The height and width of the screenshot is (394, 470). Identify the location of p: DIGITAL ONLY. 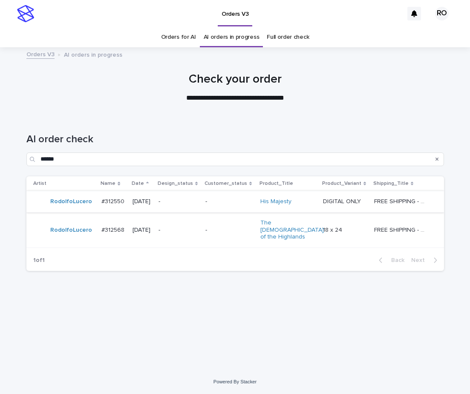
(343, 201).